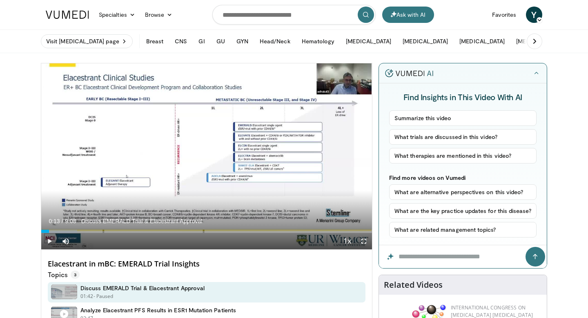  What do you see at coordinates (70, 221) in the screenshot?
I see `span: 9:08` at bounding box center [70, 221].